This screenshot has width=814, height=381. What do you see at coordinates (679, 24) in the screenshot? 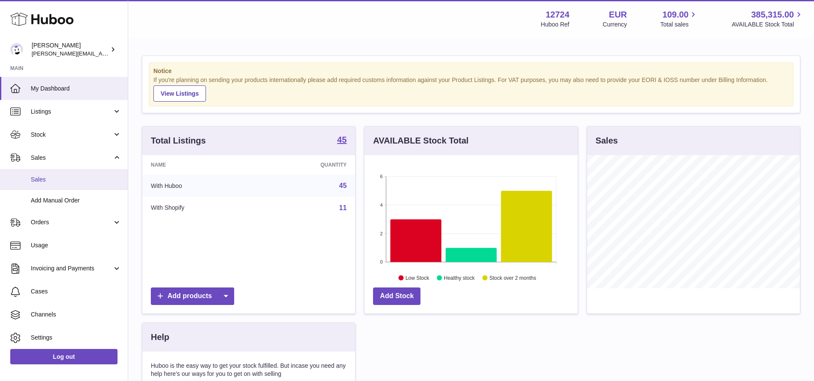
I see `span: Total sales` at bounding box center [679, 24].